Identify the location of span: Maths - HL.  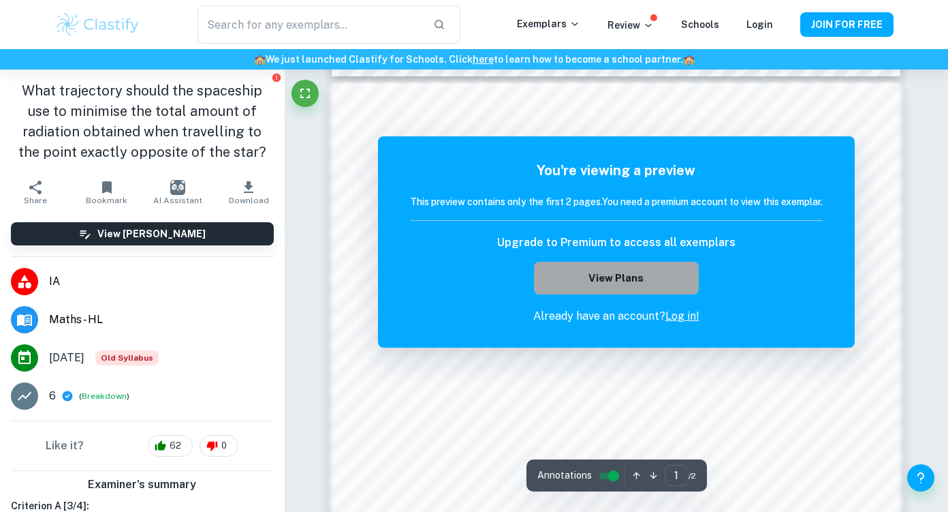
(161, 320).